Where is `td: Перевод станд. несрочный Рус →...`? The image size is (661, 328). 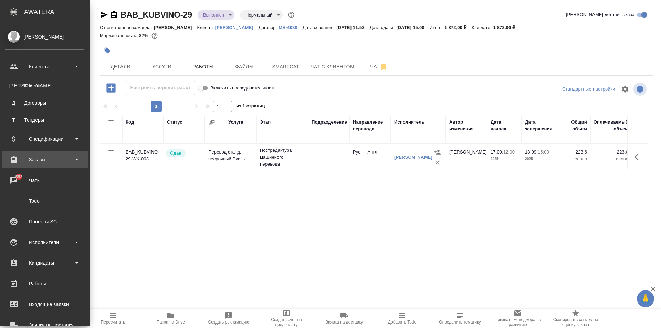 td: Перевод станд. несрочный Рус →... is located at coordinates (231, 157).